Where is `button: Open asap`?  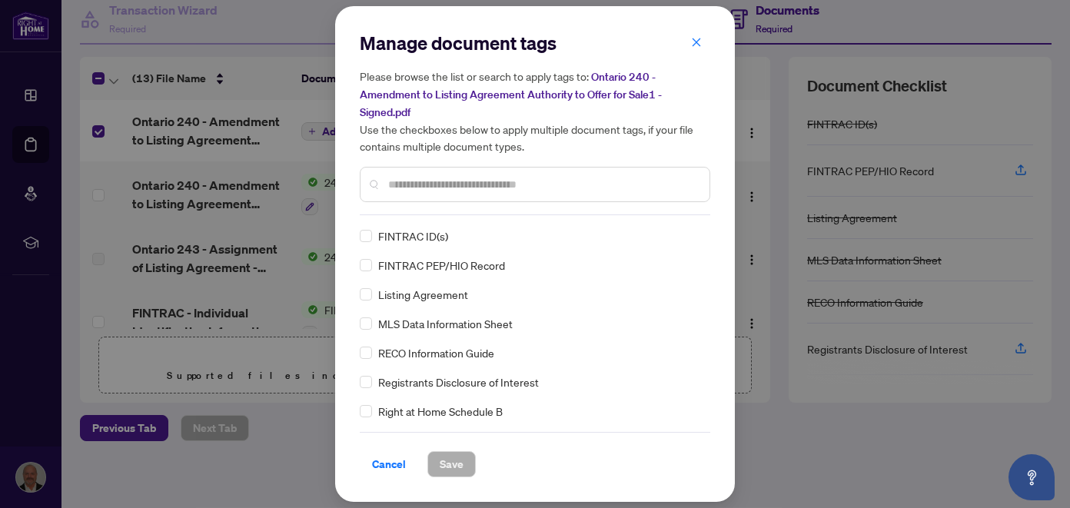 button: Open asap is located at coordinates (1031, 477).